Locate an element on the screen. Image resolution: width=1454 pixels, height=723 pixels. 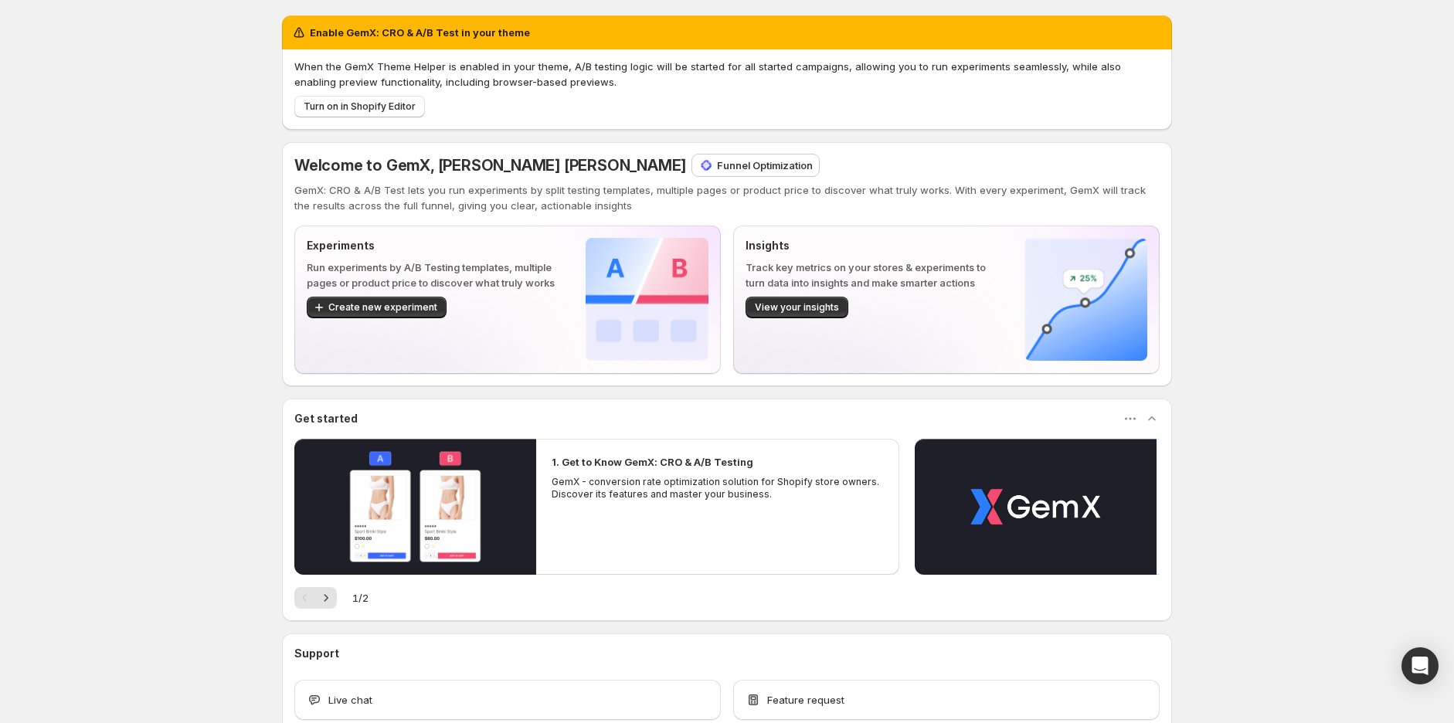
p: Insights is located at coordinates (872, 246).